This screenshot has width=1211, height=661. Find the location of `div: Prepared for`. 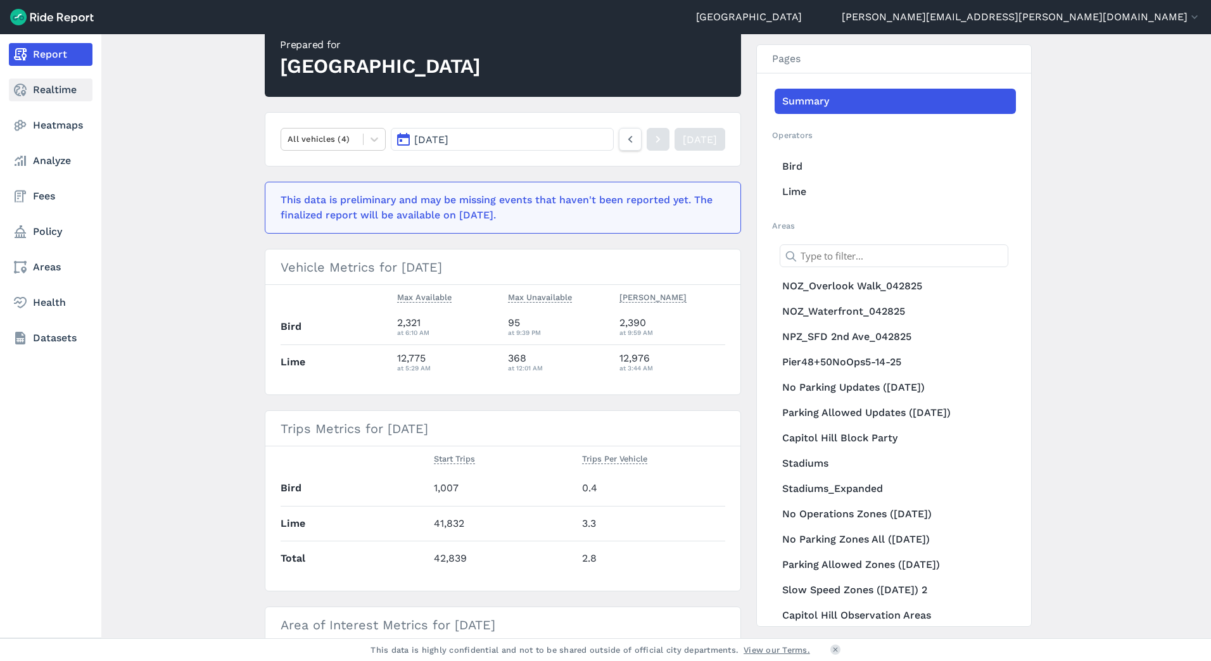

div: Prepared for is located at coordinates (380, 45).